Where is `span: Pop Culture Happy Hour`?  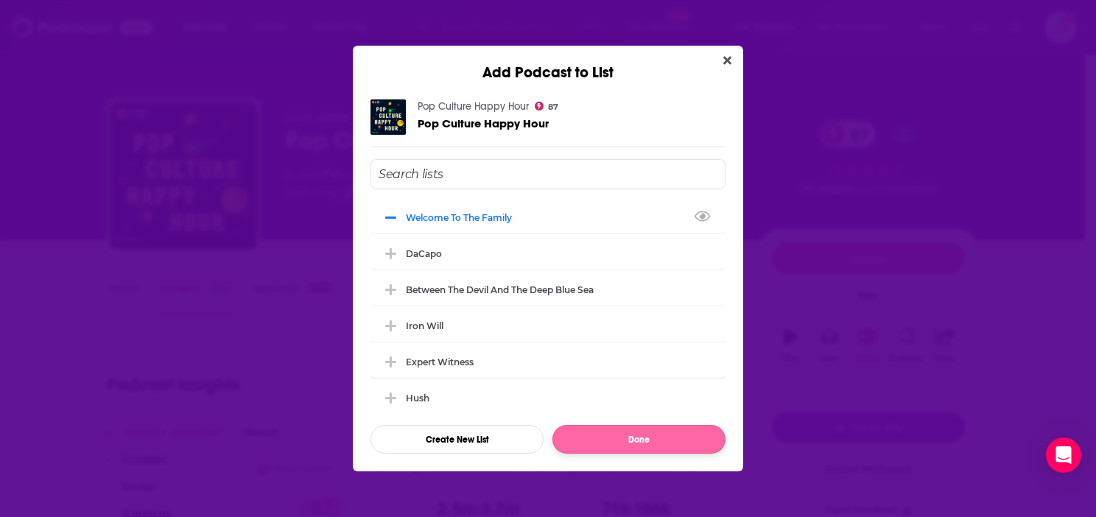 span: Pop Culture Happy Hour is located at coordinates (483, 123).